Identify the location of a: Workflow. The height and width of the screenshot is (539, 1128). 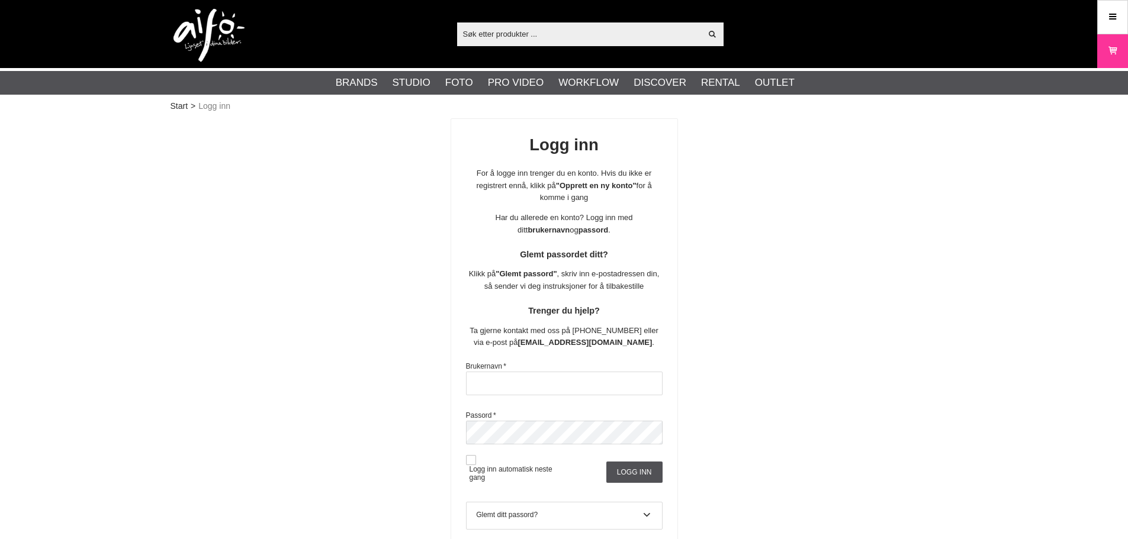
(588, 83).